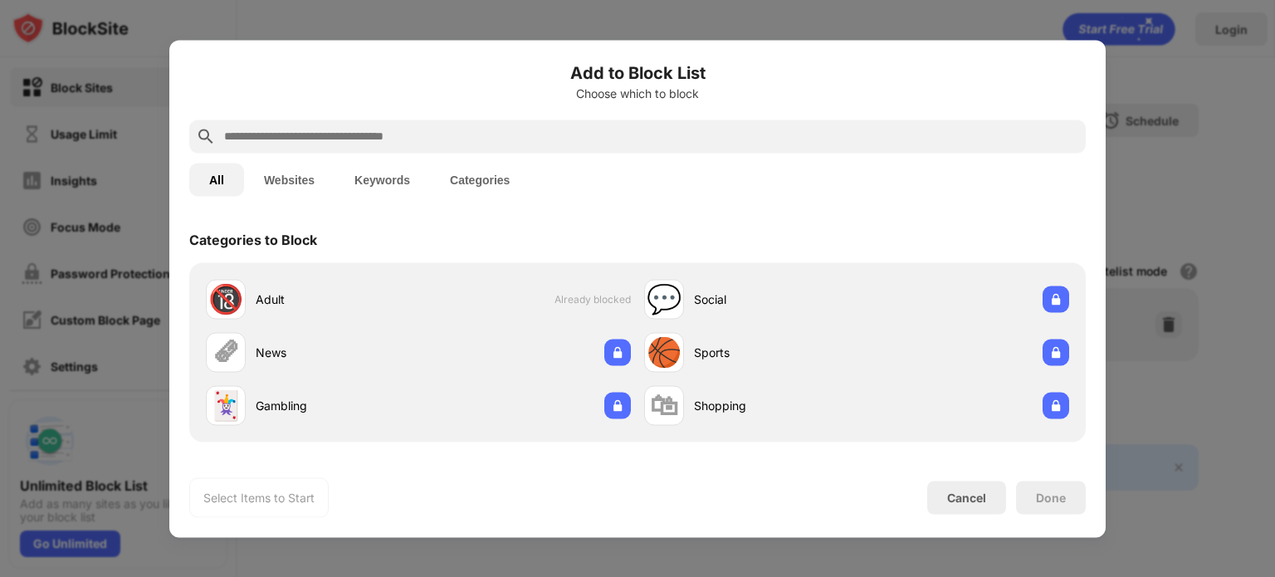  What do you see at coordinates (337, 299) in the screenshot?
I see `div: Adult` at bounding box center [337, 299].